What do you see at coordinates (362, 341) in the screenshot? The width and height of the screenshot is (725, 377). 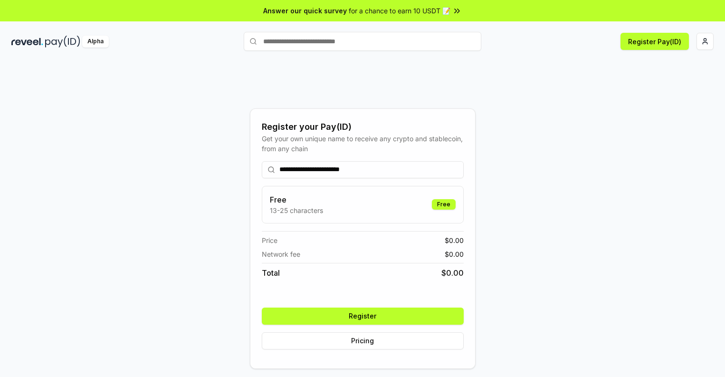 I see `button: Pricing` at bounding box center [362, 341].